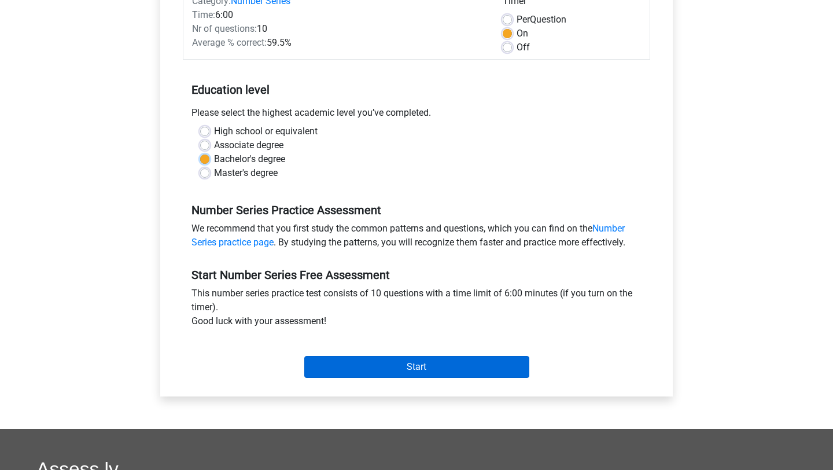 This screenshot has width=833, height=470. What do you see at coordinates (229, 42) in the screenshot?
I see `span: Average % correct:` at bounding box center [229, 42].